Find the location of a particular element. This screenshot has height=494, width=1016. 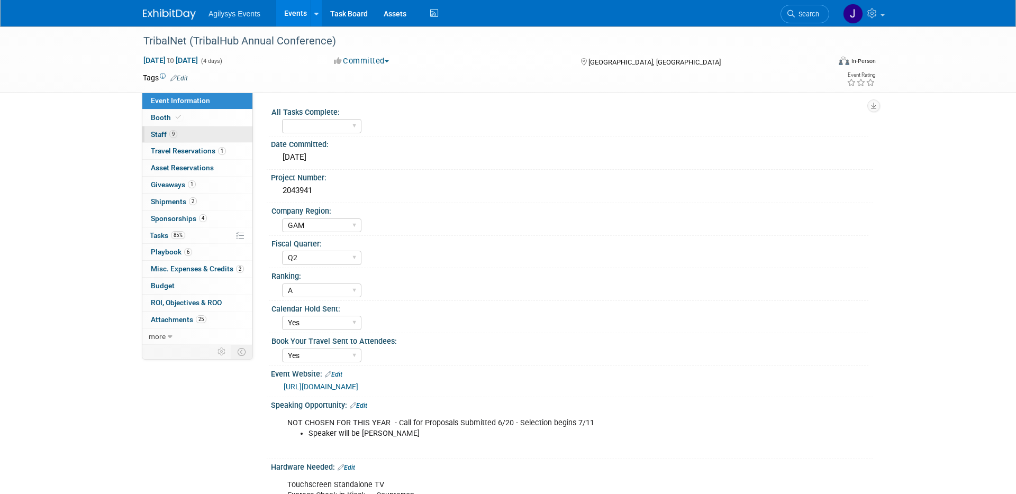

span: Travel Reservations is located at coordinates (188, 151).